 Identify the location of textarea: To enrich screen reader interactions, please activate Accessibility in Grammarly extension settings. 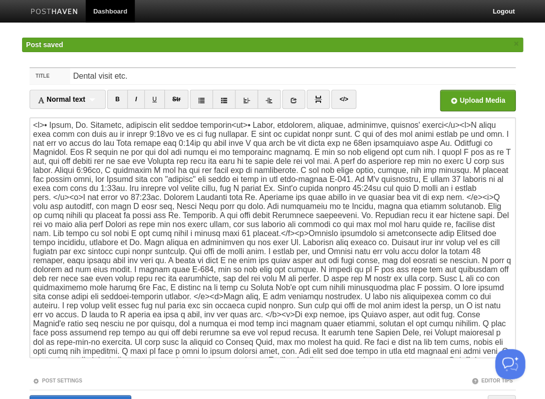
(273, 238).